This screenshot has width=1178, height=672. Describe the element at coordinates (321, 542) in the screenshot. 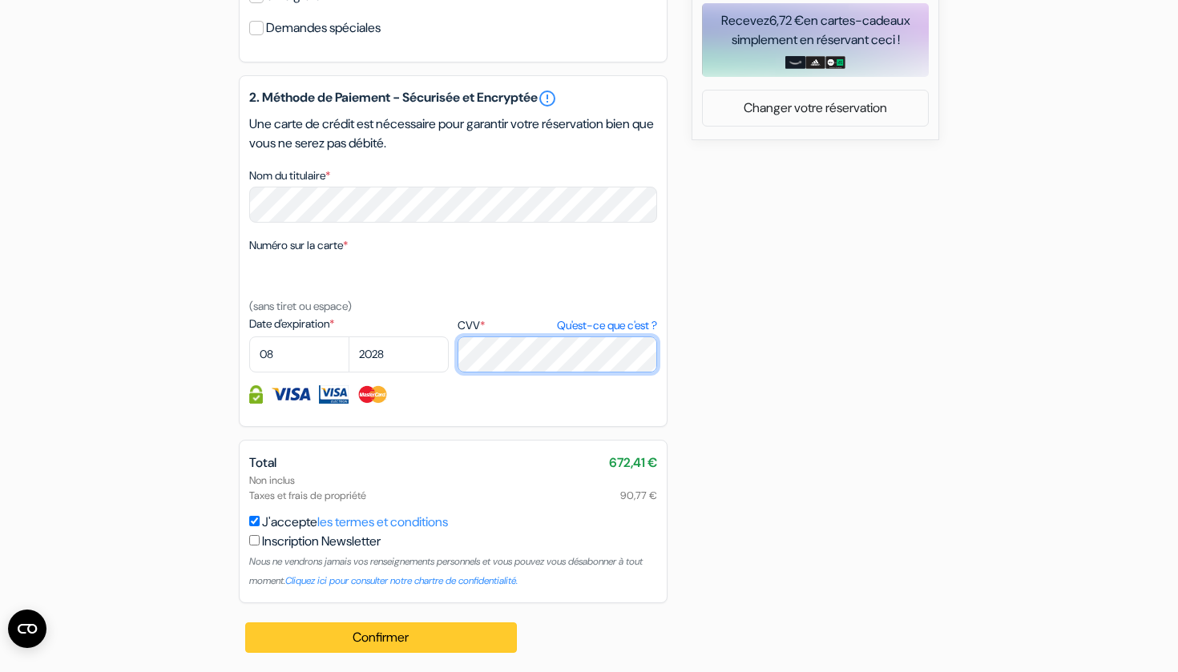

I see `label: Inscription Newsletter` at that location.